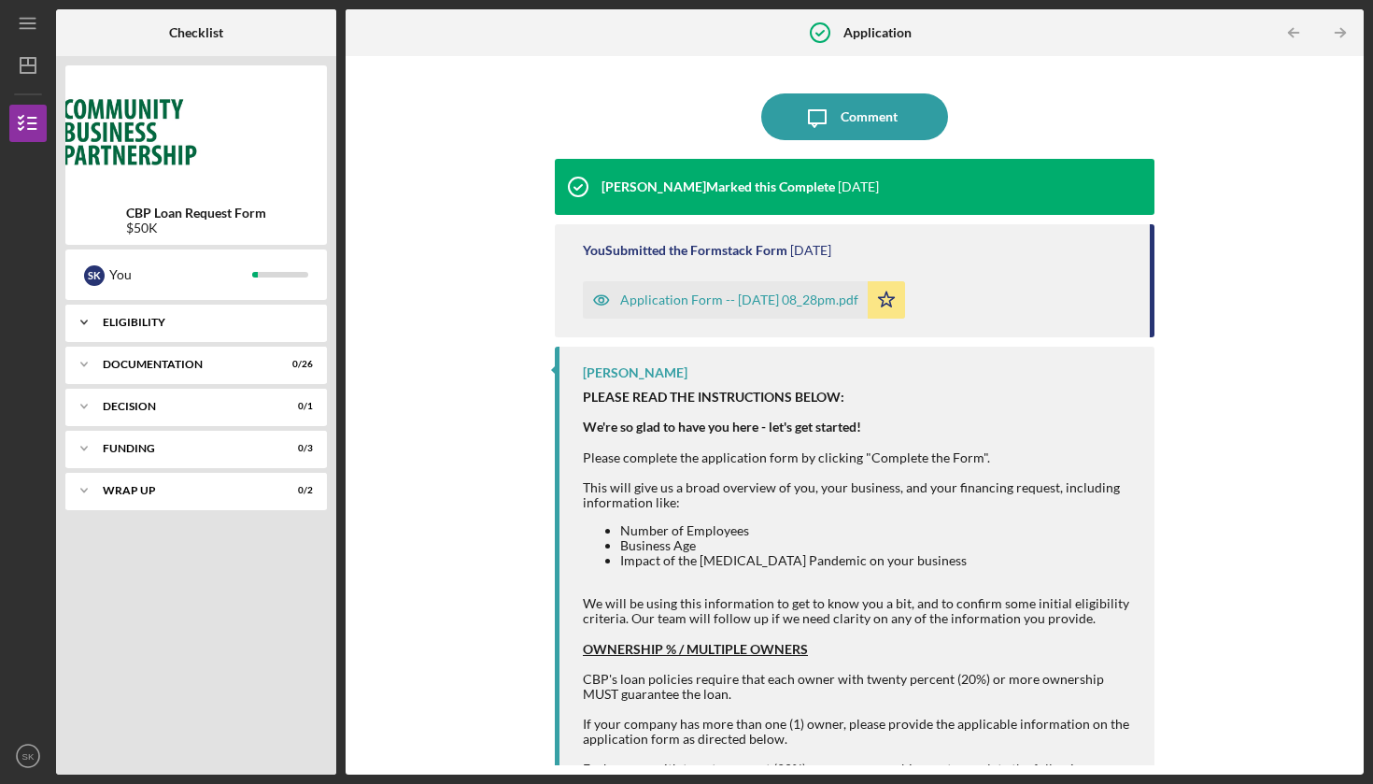  I want to click on div: You Submitted the Formstack Form, so click(685, 250).